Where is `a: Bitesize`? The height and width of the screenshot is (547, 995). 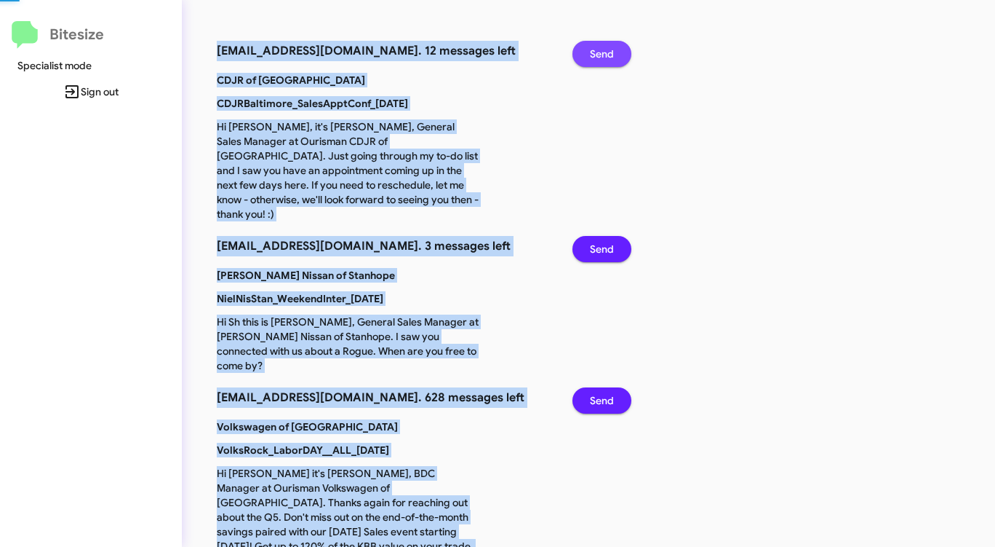 a: Bitesize is located at coordinates (57, 35).